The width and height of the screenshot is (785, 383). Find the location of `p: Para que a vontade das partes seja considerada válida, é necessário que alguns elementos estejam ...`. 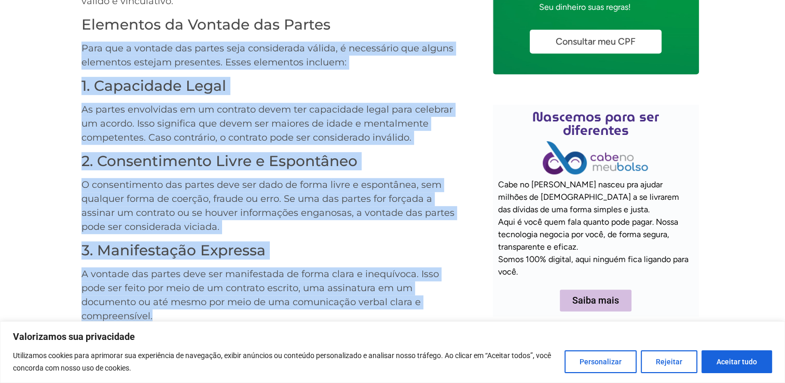

p: Para que a vontade das partes seja considerada válida, é necessário que alguns elementos estejam ... is located at coordinates (269, 56).